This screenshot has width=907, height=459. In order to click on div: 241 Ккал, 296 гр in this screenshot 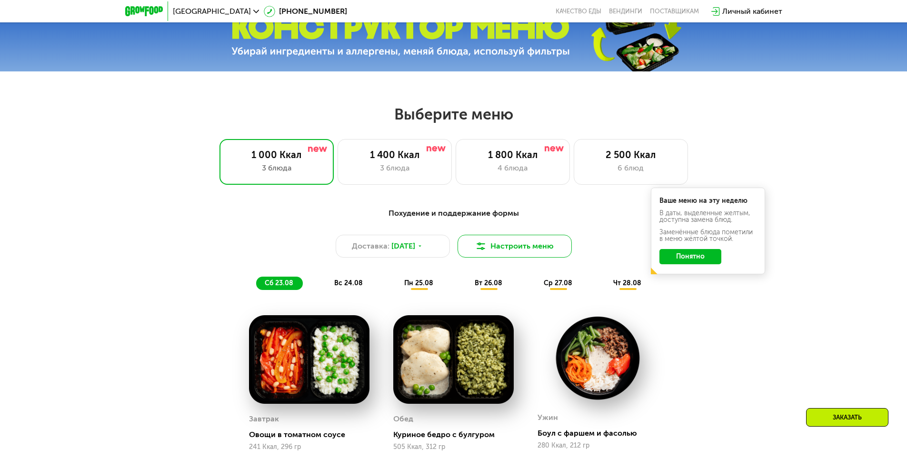, I will do `click(309, 447)`.